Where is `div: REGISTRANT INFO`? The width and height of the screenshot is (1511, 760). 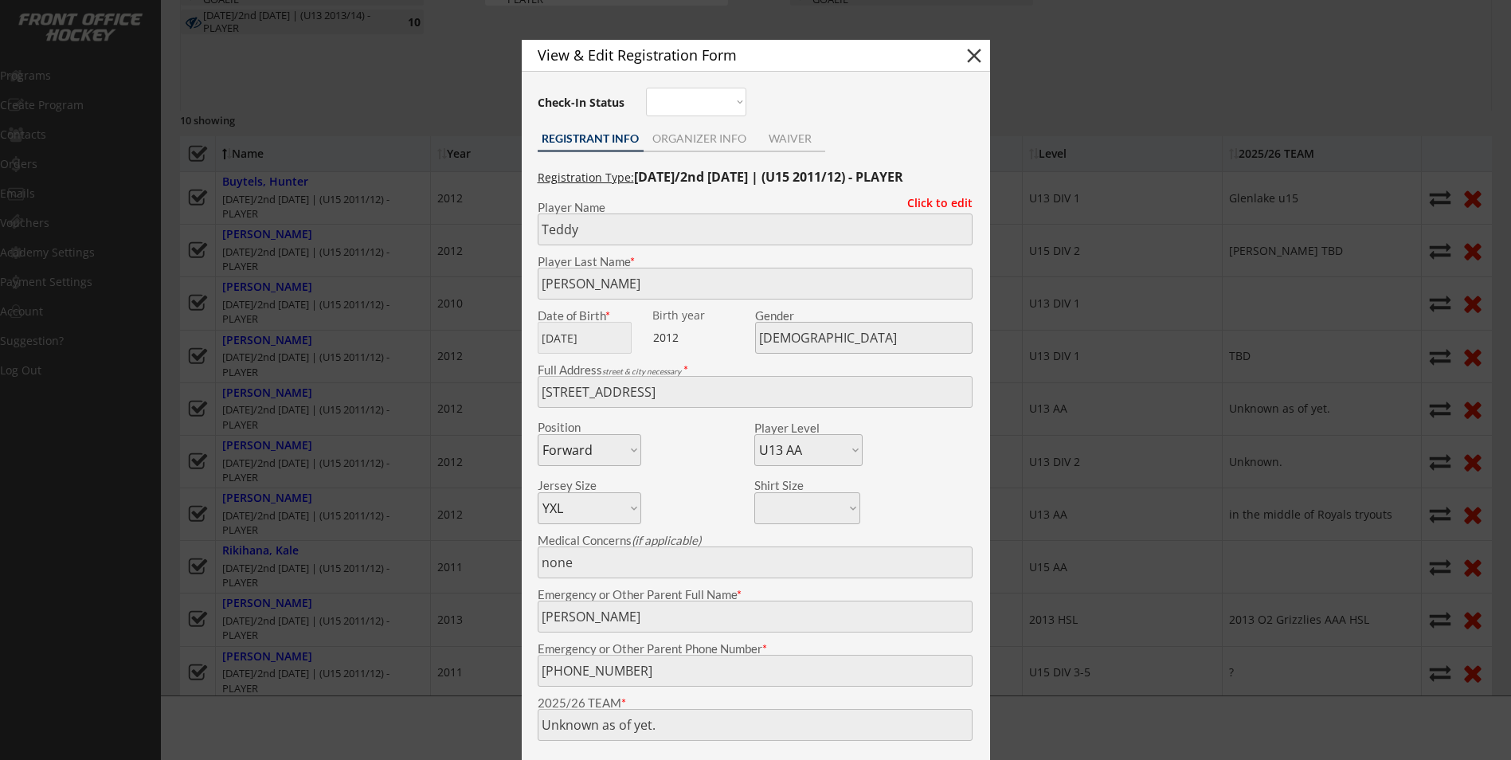 div: REGISTRANT INFO is located at coordinates (590, 139).